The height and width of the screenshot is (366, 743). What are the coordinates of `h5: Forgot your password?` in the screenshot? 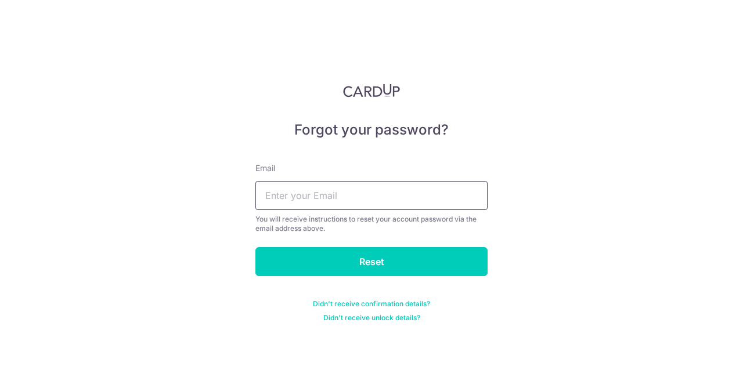 It's located at (372, 130).